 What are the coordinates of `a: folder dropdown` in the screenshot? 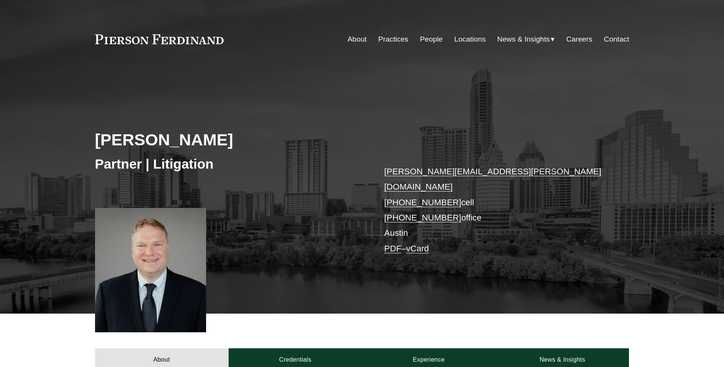 It's located at (526, 39).